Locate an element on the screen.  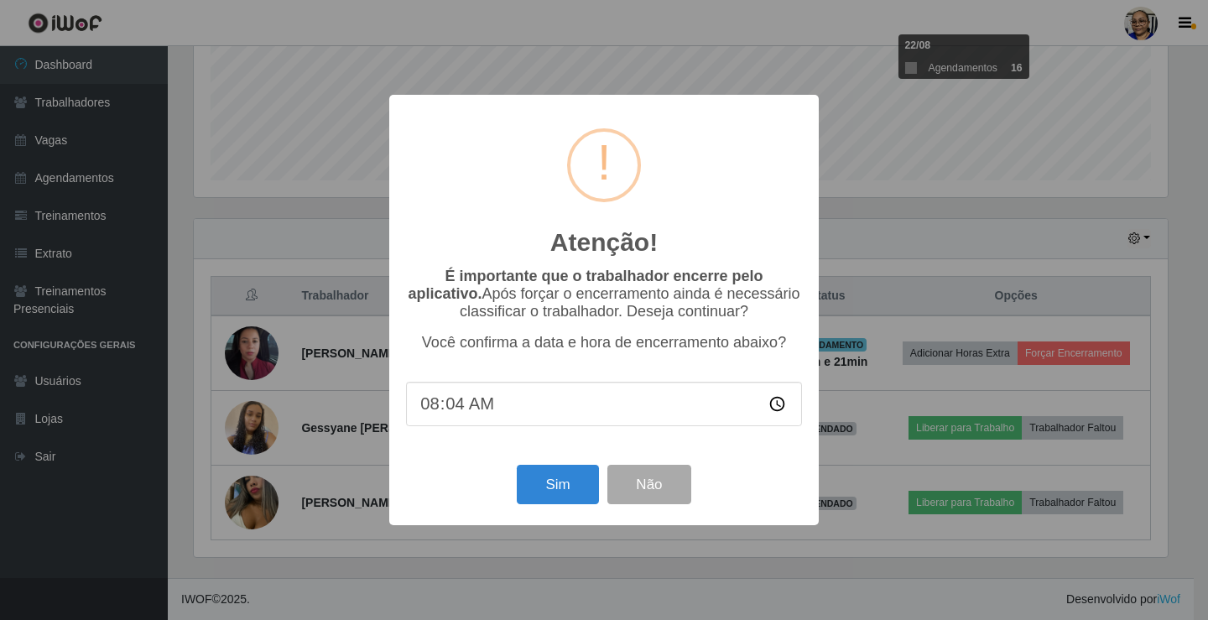
button: Sim is located at coordinates (557, 484).